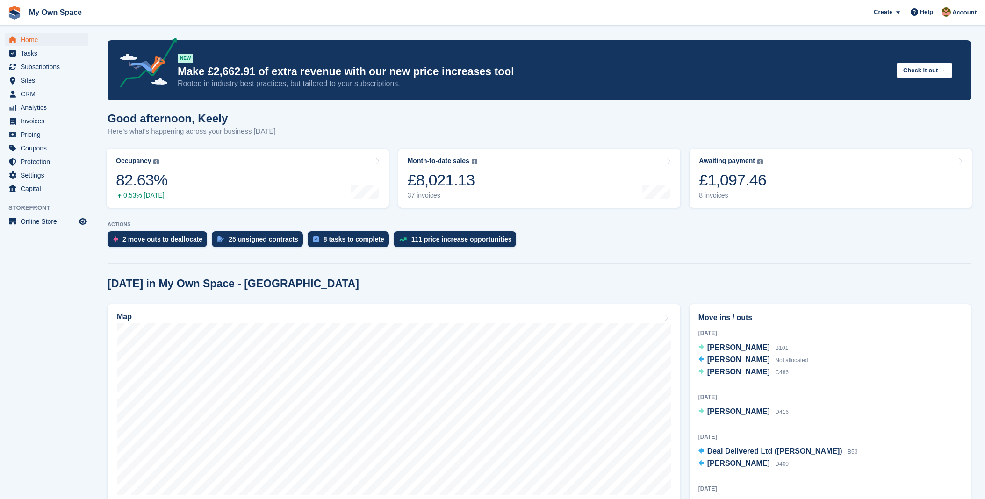 The width and height of the screenshot is (985, 499). I want to click on span: Help, so click(926, 12).